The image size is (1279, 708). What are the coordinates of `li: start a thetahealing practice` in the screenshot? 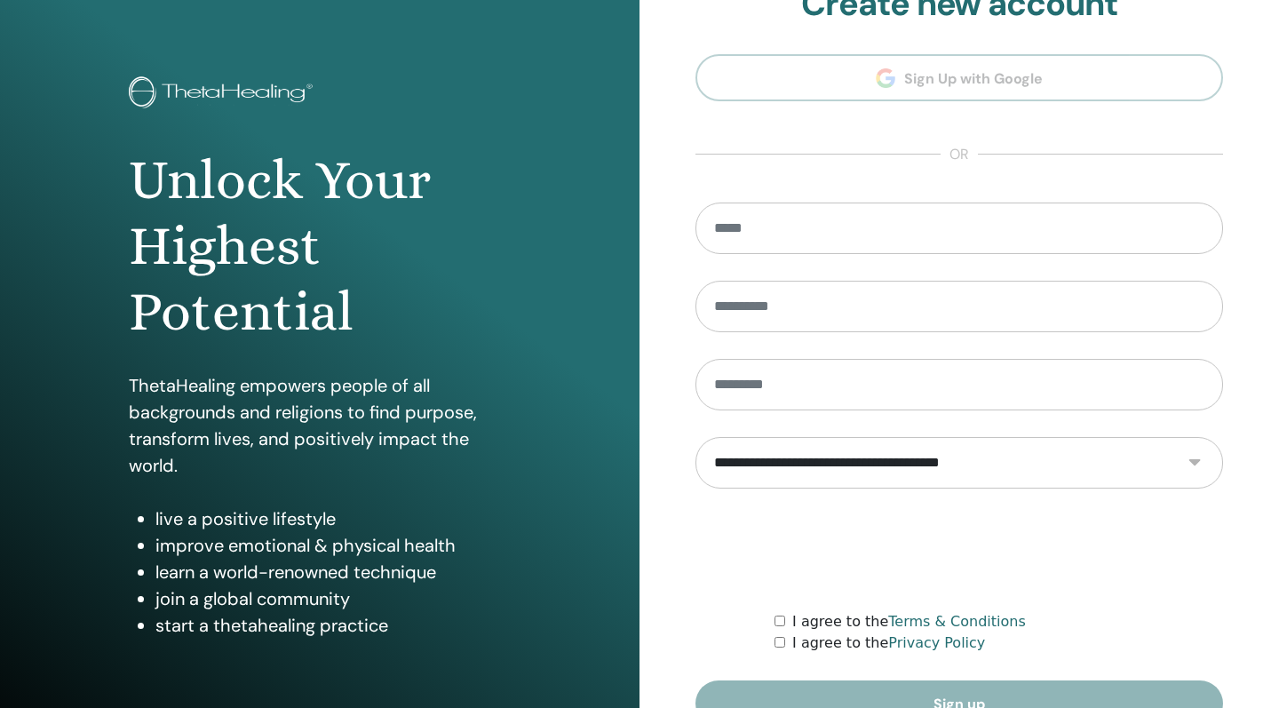 It's located at (333, 625).